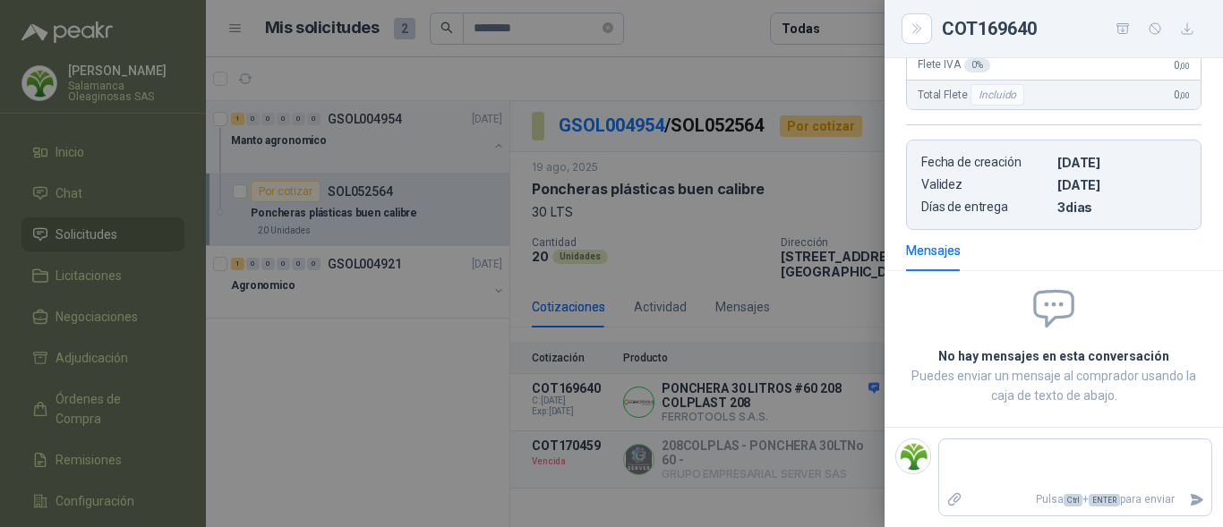  Describe the element at coordinates (986, 184) in the screenshot. I see `p: Validez` at that location.